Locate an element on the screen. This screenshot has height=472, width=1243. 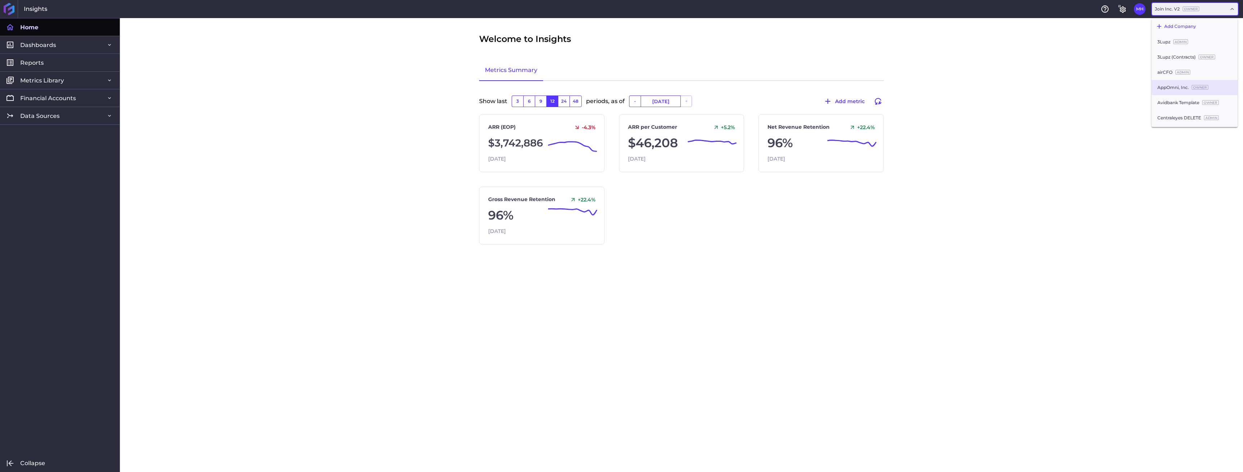
span: Welcome to Insights is located at coordinates (525, 39).